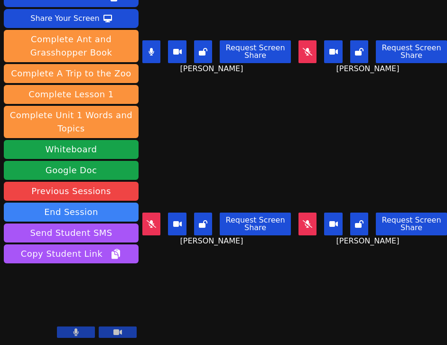 Image resolution: width=447 pixels, height=345 pixels. Describe the element at coordinates (71, 233) in the screenshot. I see `button: Send Student SMS` at that location.